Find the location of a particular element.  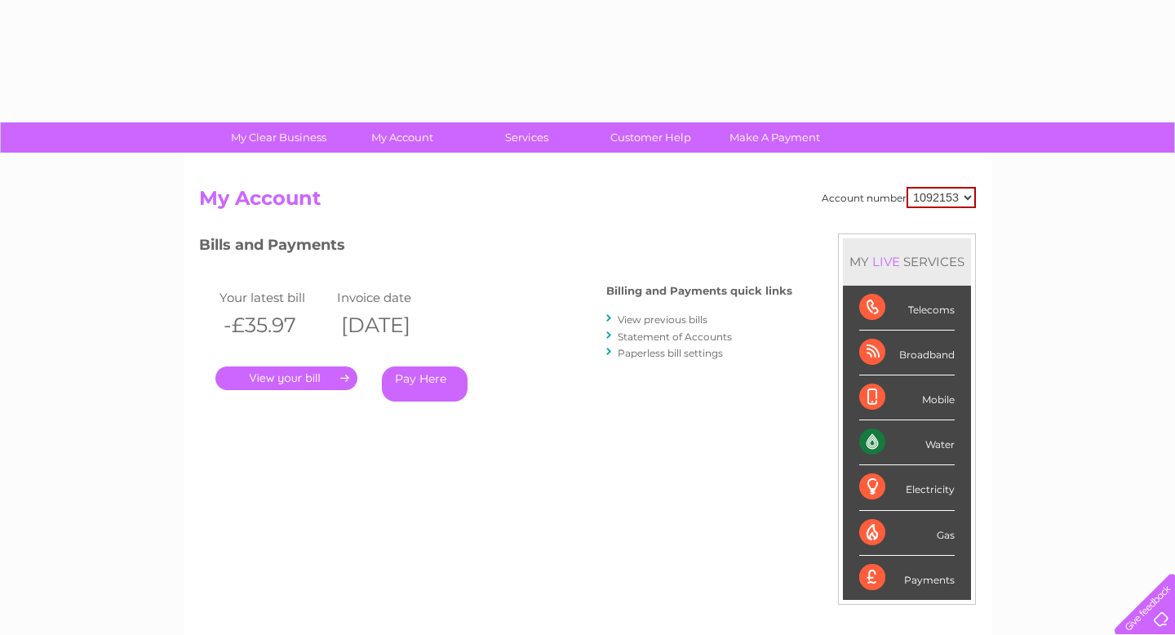

h4: Billing and Payments quick links is located at coordinates (699, 291).